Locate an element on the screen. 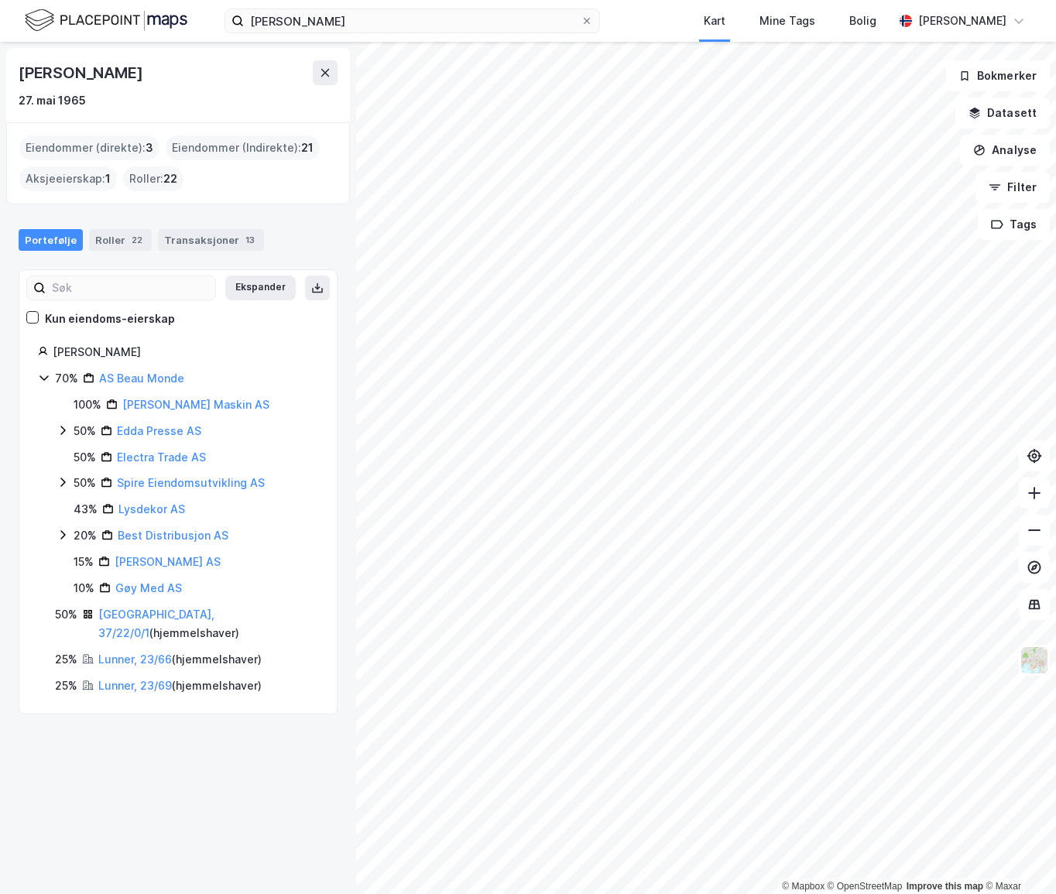 The image size is (1056, 894). div: 43% is located at coordinates (85, 509).